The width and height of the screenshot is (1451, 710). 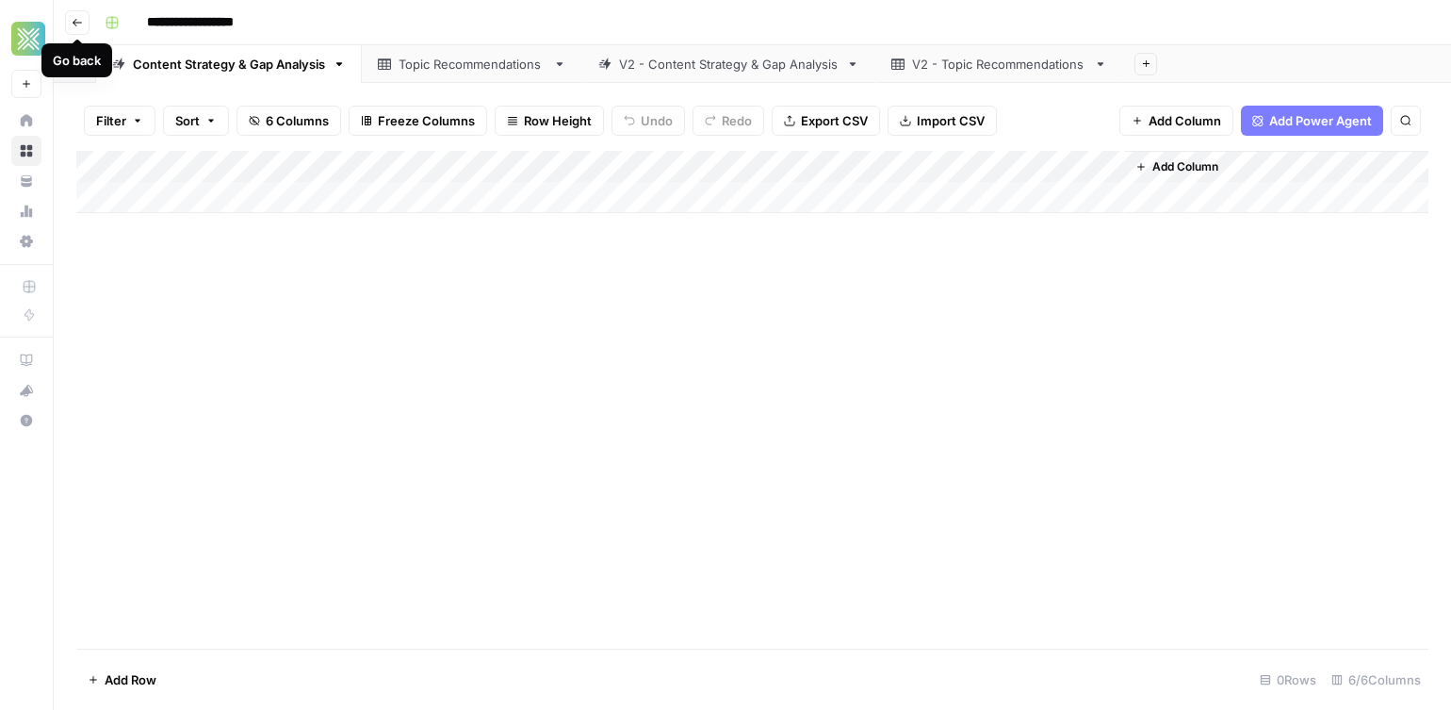 I want to click on span: Filter, so click(x=111, y=121).